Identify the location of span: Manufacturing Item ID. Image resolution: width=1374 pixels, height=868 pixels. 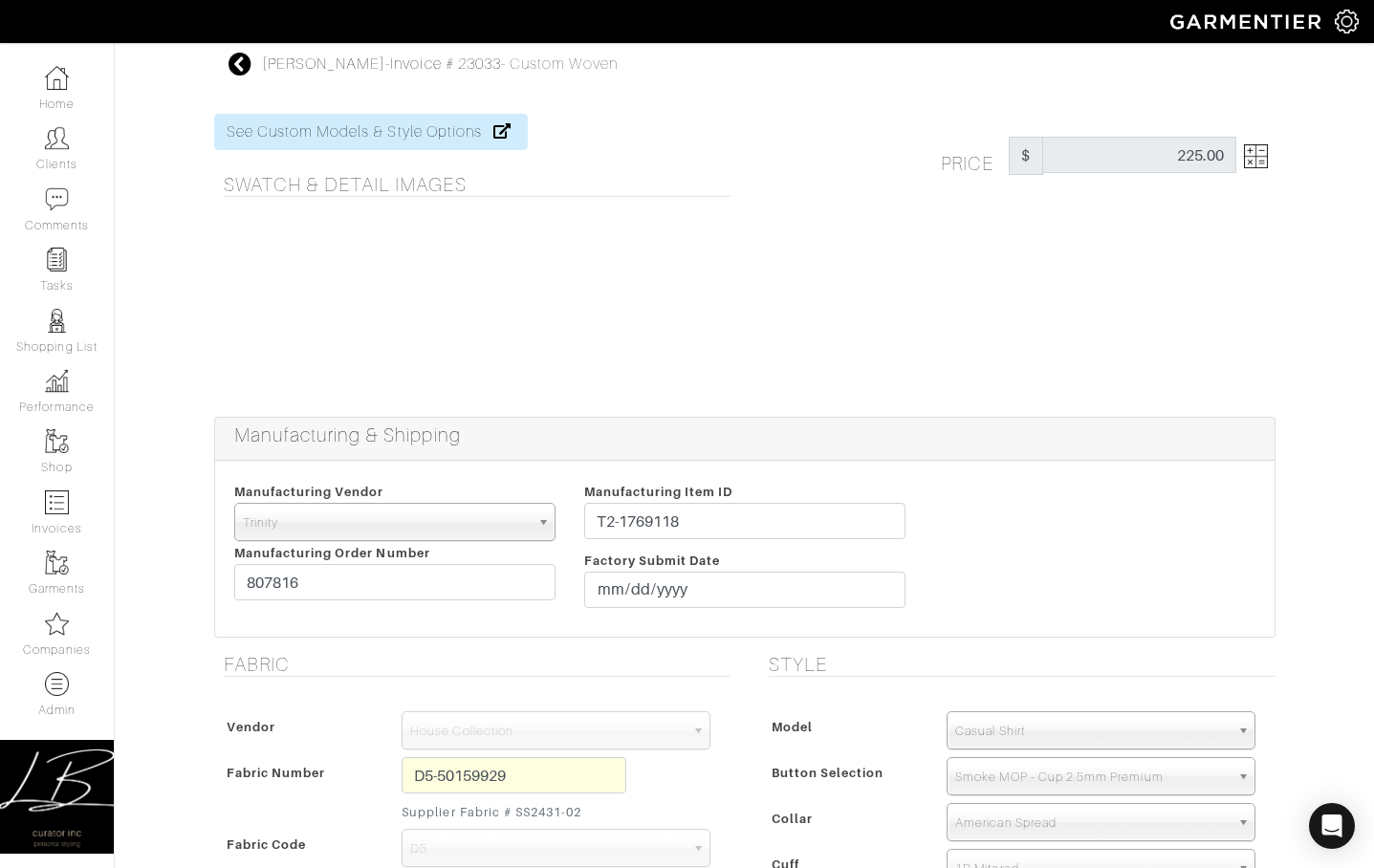
(659, 491).